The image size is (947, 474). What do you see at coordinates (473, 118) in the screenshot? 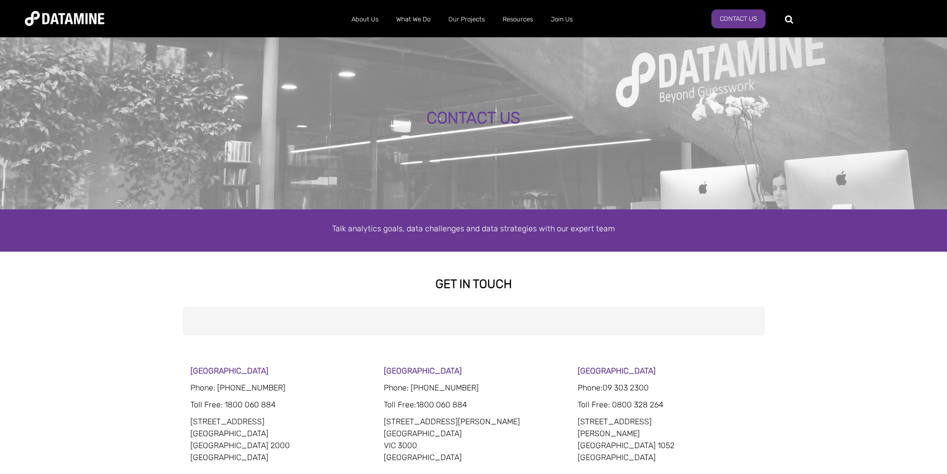
I see `div: CONTACT US` at bounding box center [473, 118].